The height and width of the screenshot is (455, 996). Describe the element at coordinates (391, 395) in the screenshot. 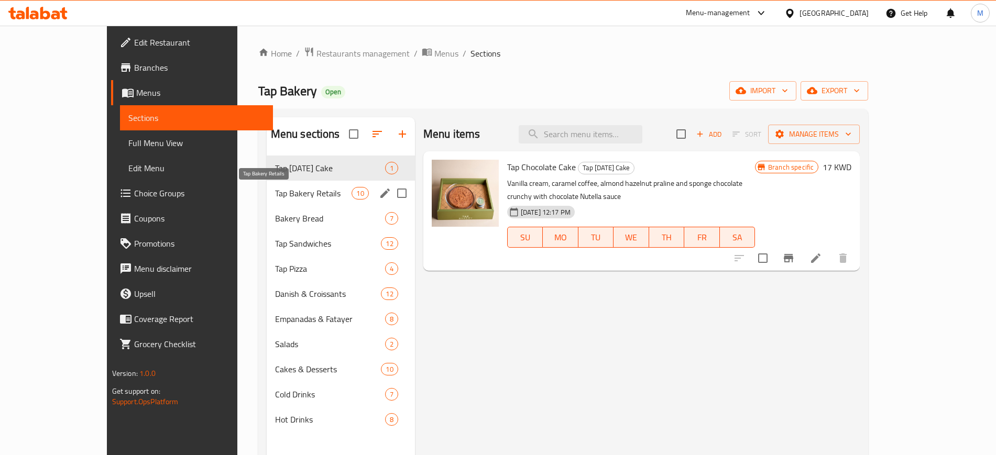

I see `span: 7` at that location.